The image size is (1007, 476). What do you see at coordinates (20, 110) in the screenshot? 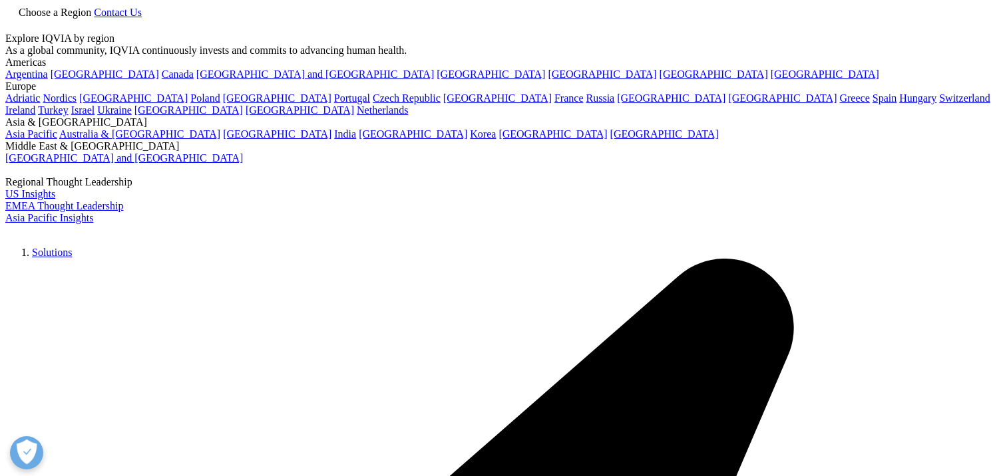
I see `a: Ireland` at bounding box center [20, 110].